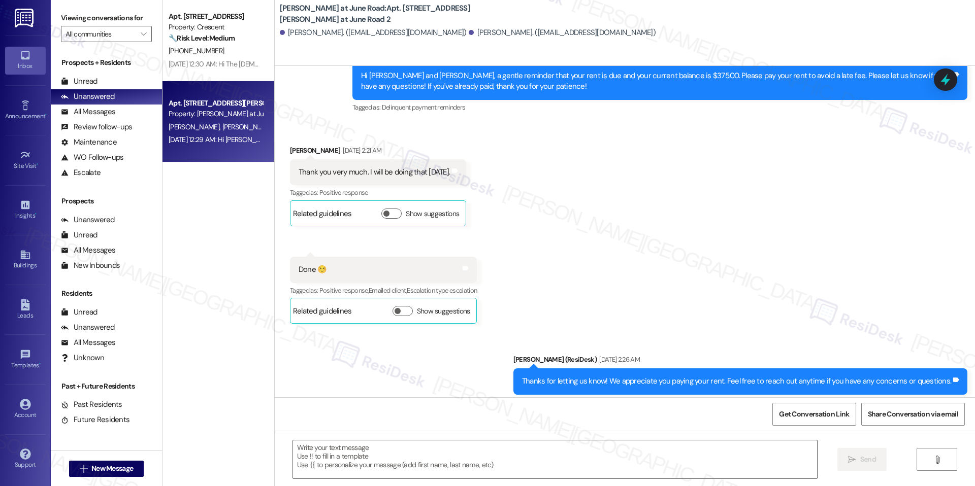 The image size is (975, 486). Describe the element at coordinates (862, 459) in the screenshot. I see `button: Send` at that location.